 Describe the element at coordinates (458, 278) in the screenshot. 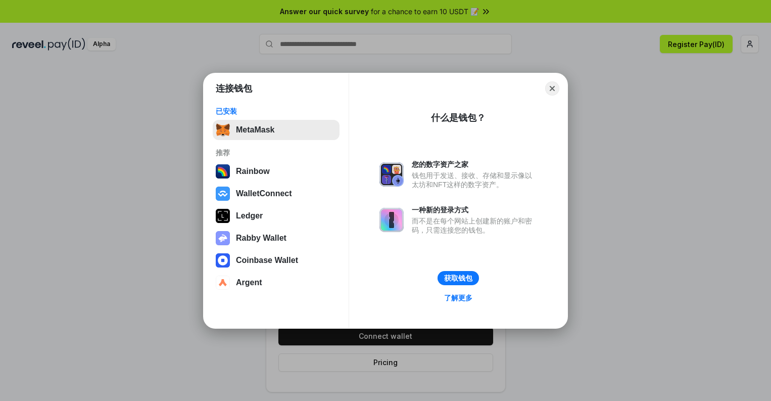

I see `button: 获取钱包` at that location.